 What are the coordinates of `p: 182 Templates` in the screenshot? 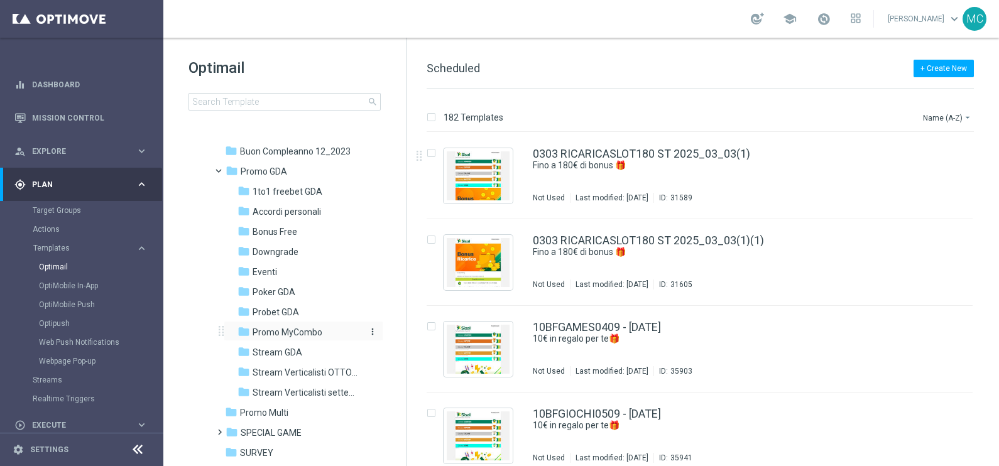 It's located at (473, 118).